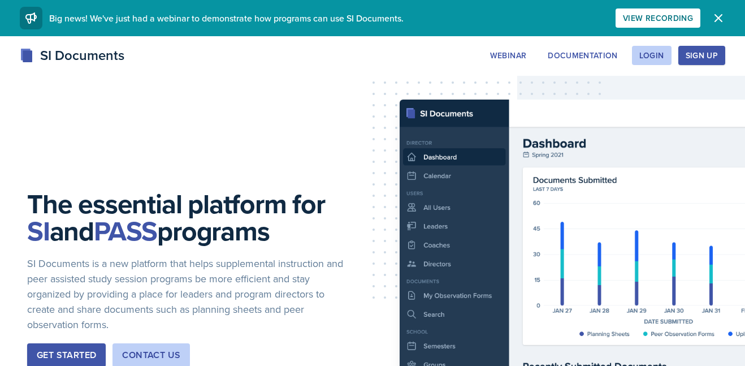  Describe the element at coordinates (151, 355) in the screenshot. I see `div: Contact Us` at that location.